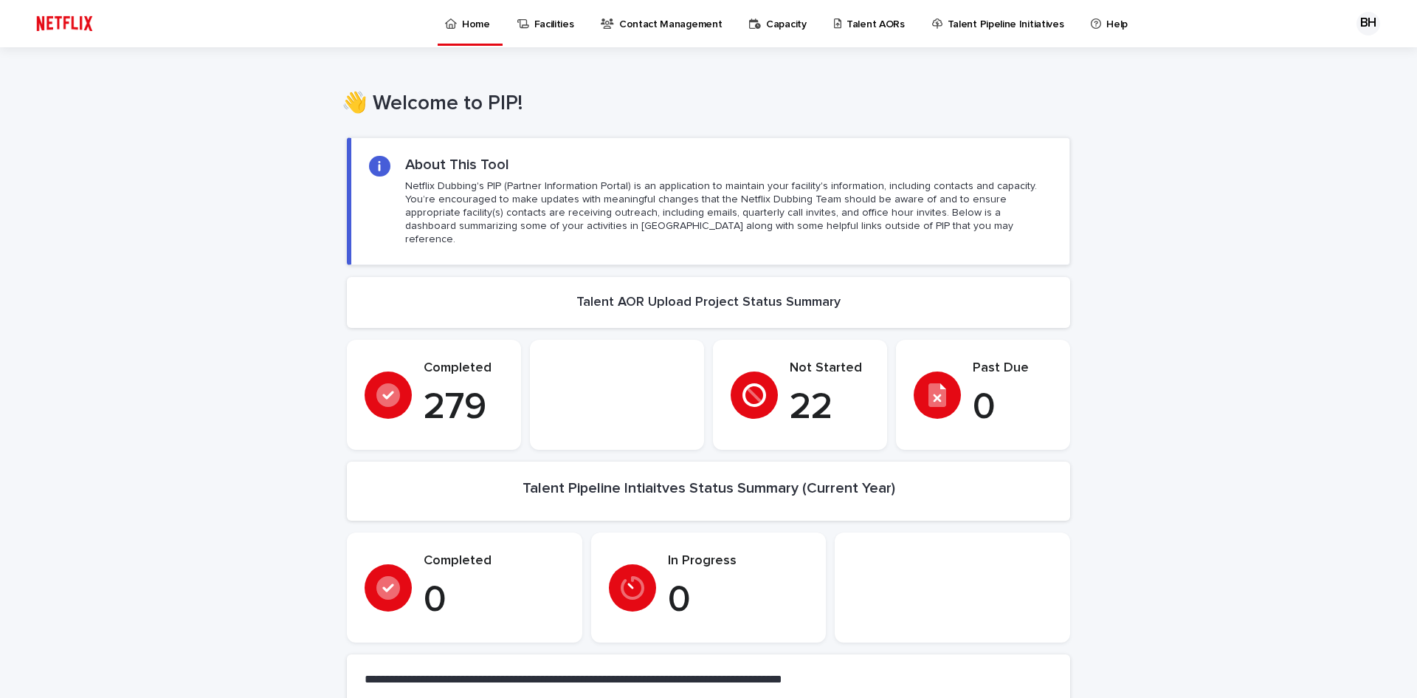  Describe the element at coordinates (464, 407) in the screenshot. I see `p: 279` at that location.